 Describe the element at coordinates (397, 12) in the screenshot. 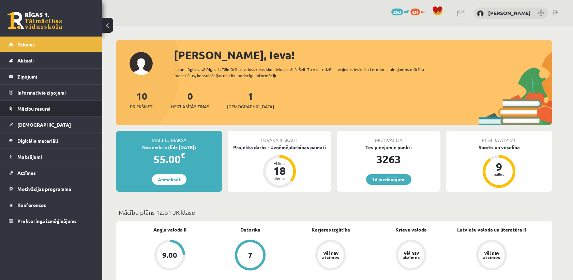

I see `span: 3263` at that location.